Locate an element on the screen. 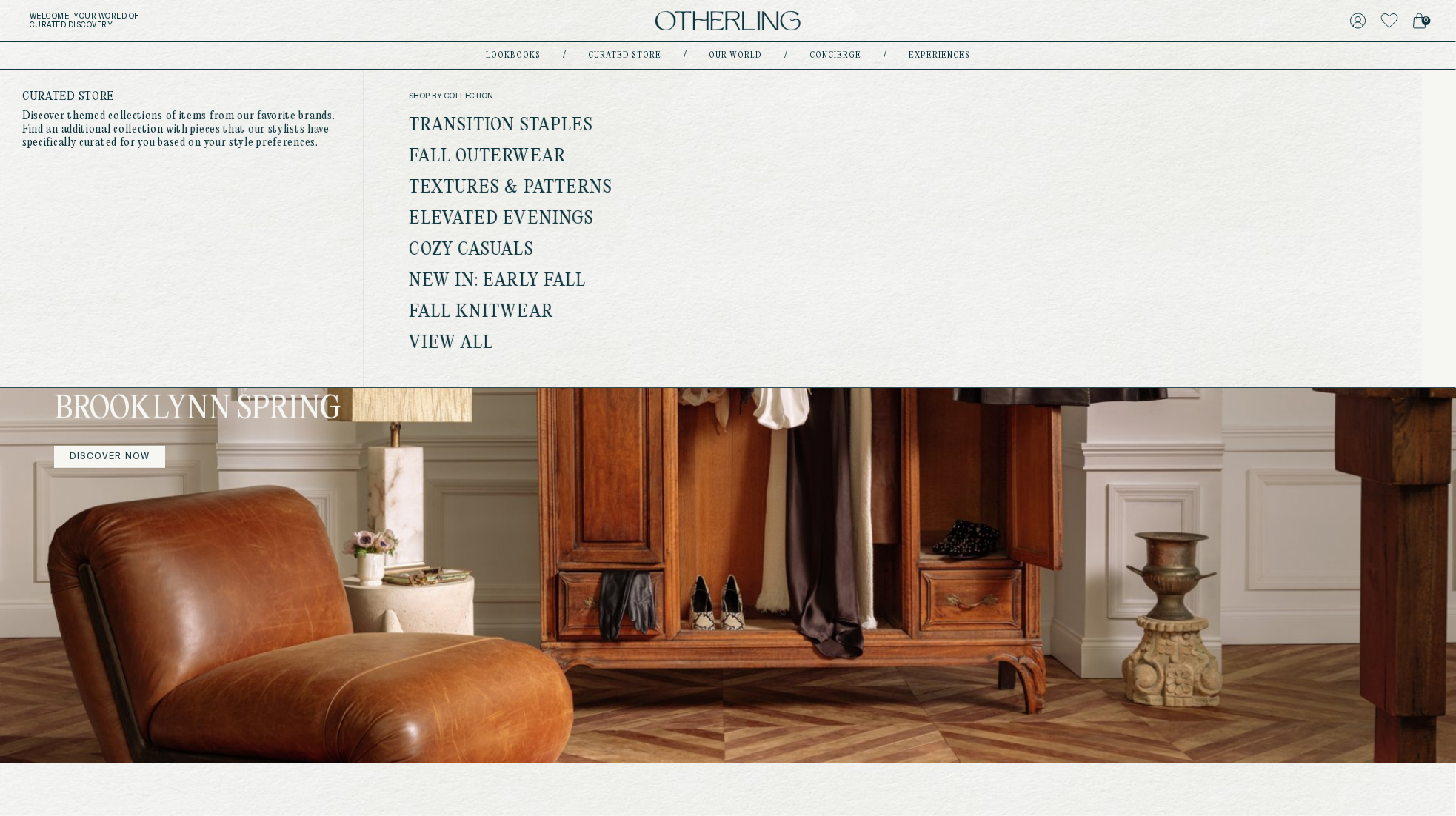 The image size is (1456, 816). a: Elevated Evenings is located at coordinates (501, 219).